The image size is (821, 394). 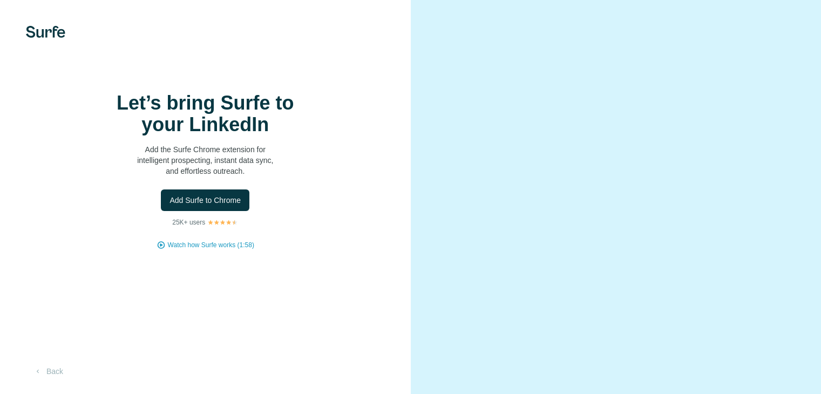 I want to click on button: Add Surfe to Chrome, so click(x=205, y=200).